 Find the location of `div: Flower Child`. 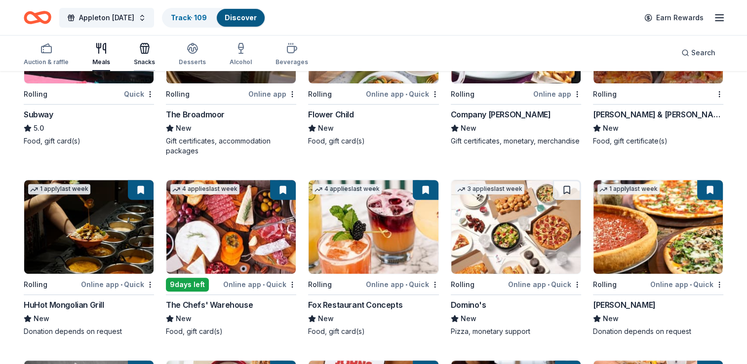

div: Flower Child is located at coordinates (331, 115).